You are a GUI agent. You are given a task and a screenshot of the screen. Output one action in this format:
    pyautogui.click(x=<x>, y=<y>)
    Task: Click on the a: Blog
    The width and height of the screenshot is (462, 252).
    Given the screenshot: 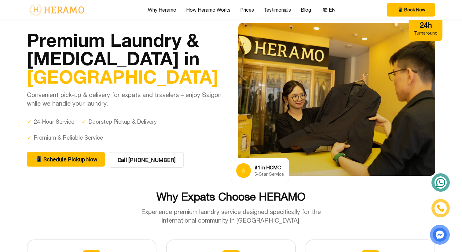 What is the action you would take?
    pyautogui.click(x=306, y=10)
    